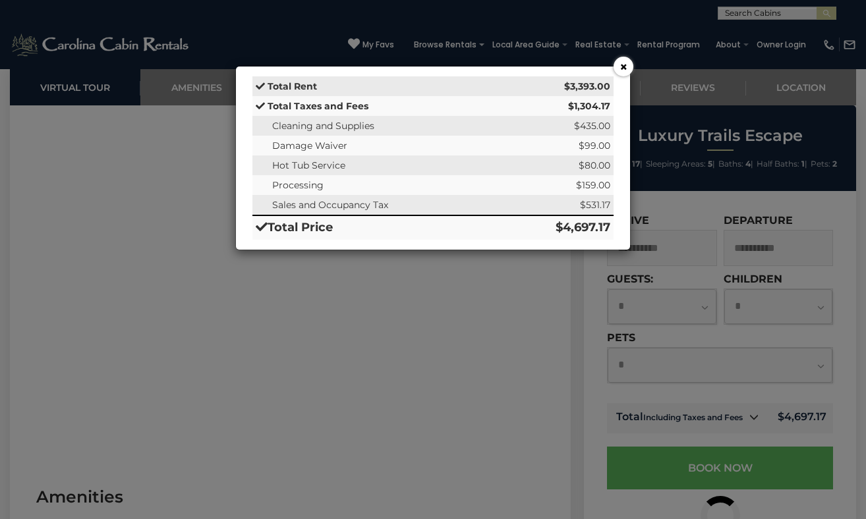  I want to click on td: $531.17, so click(558, 205).